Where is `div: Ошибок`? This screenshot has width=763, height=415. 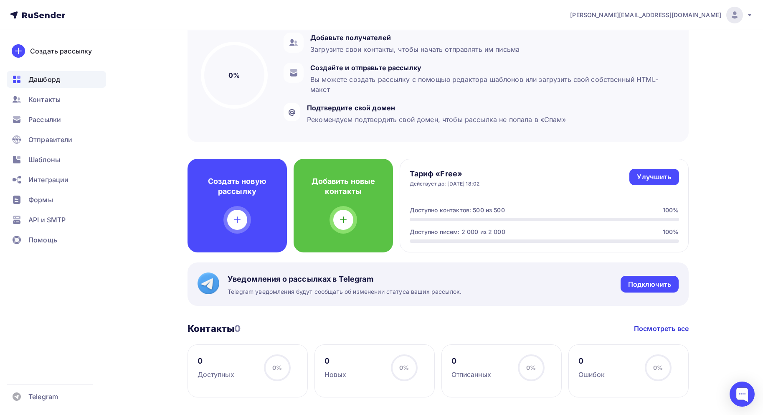 div: Ошибок is located at coordinates (592, 374).